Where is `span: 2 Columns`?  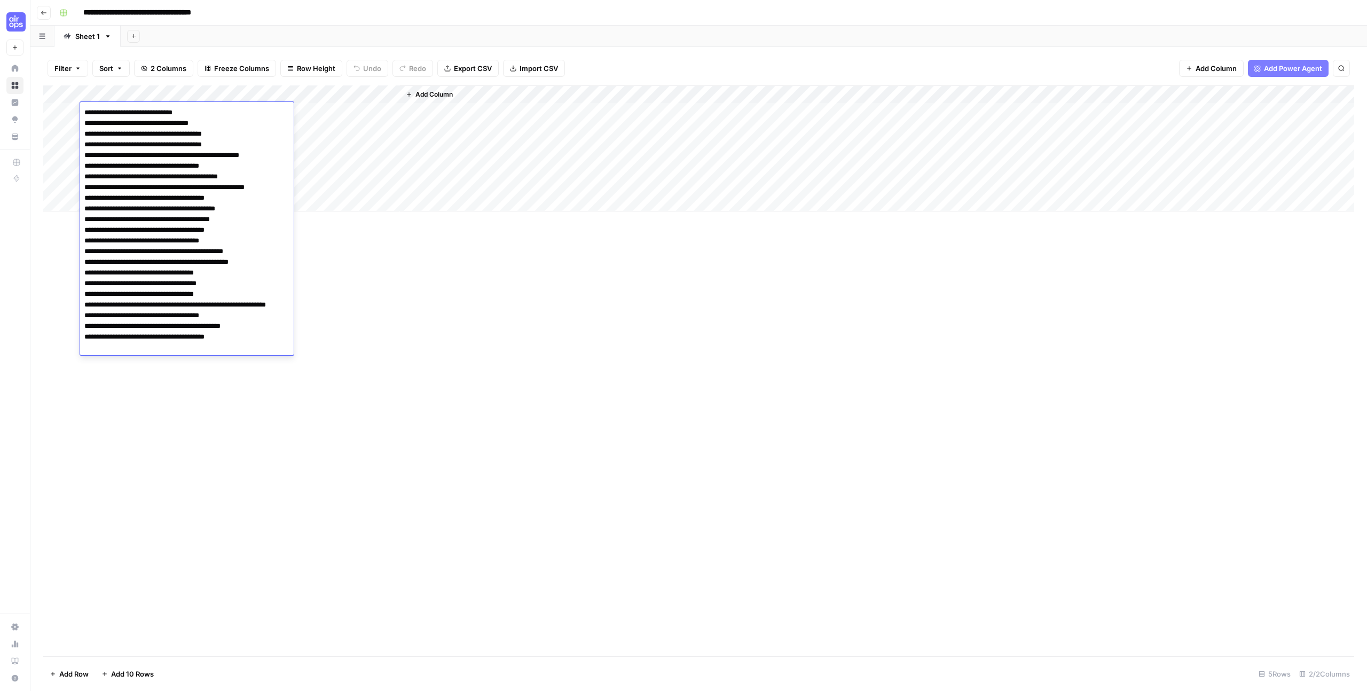
span: 2 Columns is located at coordinates (168, 68).